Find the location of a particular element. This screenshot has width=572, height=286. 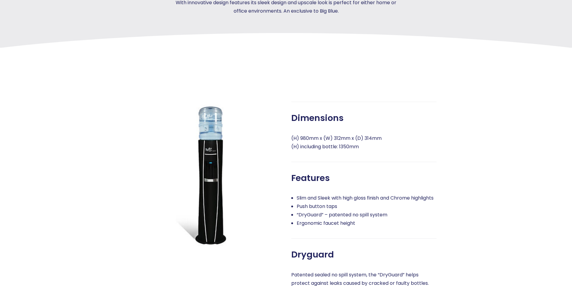

li: Push button taps is located at coordinates (367, 207).